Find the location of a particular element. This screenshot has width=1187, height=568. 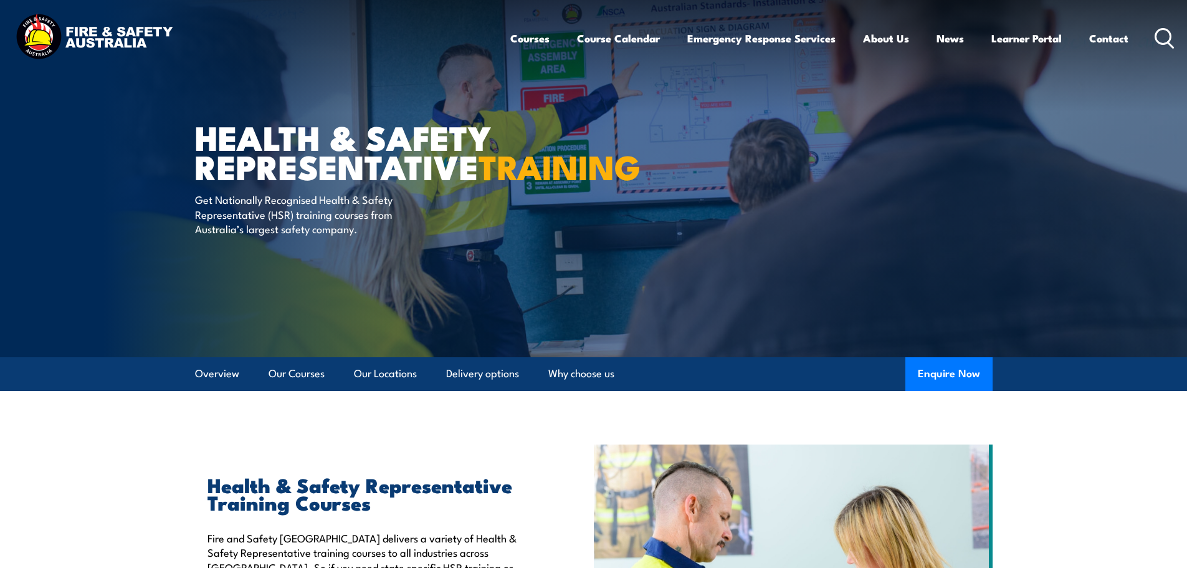

strong: TRAINING is located at coordinates (559, 165).